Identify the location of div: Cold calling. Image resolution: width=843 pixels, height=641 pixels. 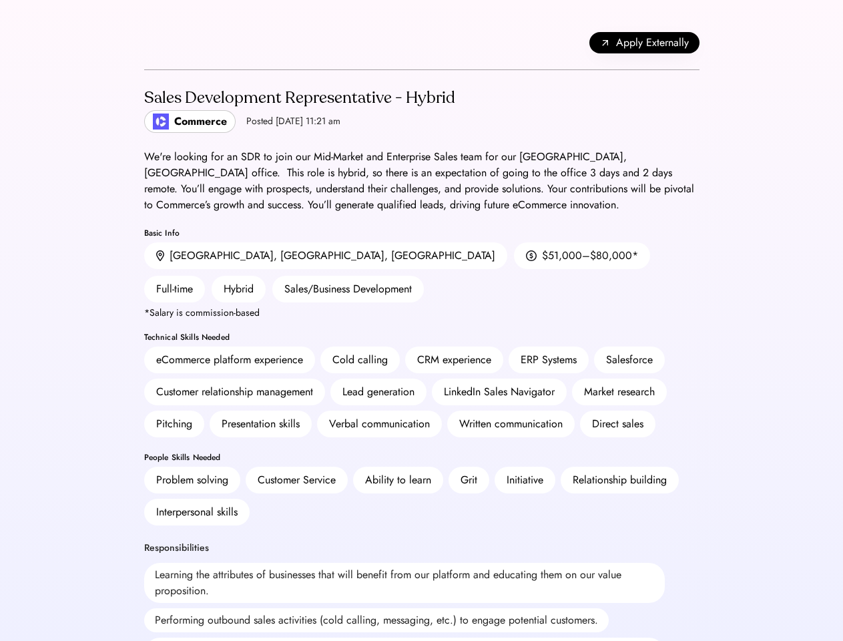
(360, 360).